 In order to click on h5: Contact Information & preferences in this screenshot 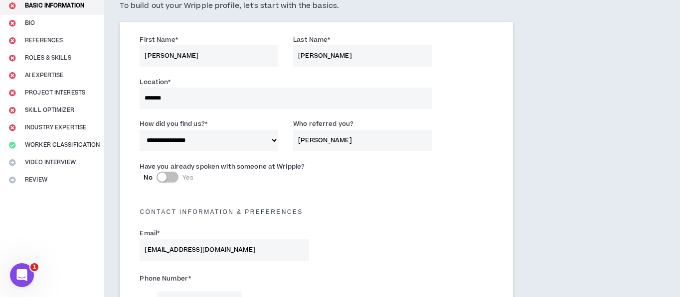, I will do `click(316, 212)`.